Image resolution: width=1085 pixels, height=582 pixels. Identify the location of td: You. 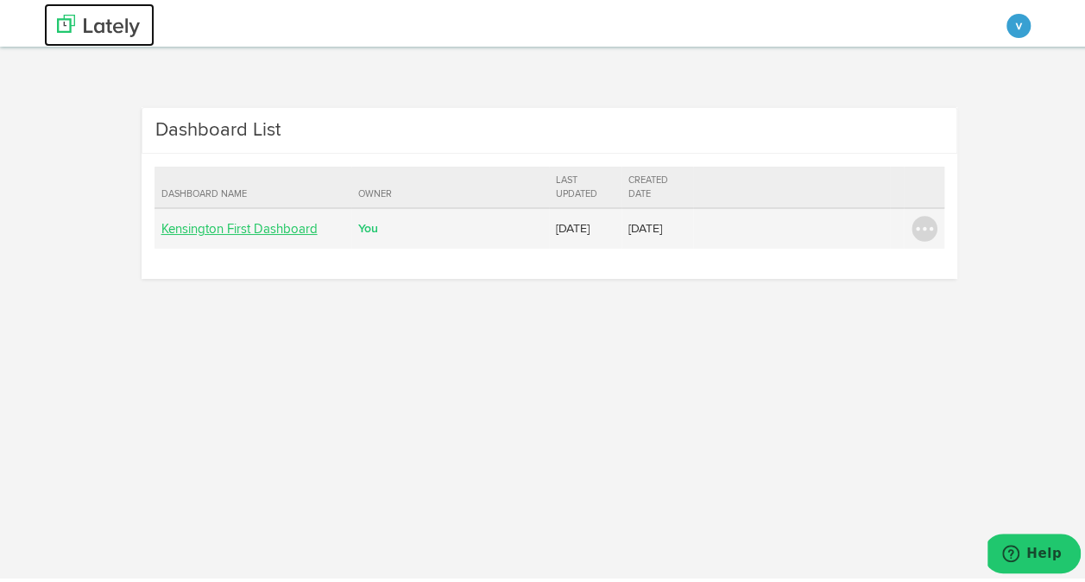
(450, 224).